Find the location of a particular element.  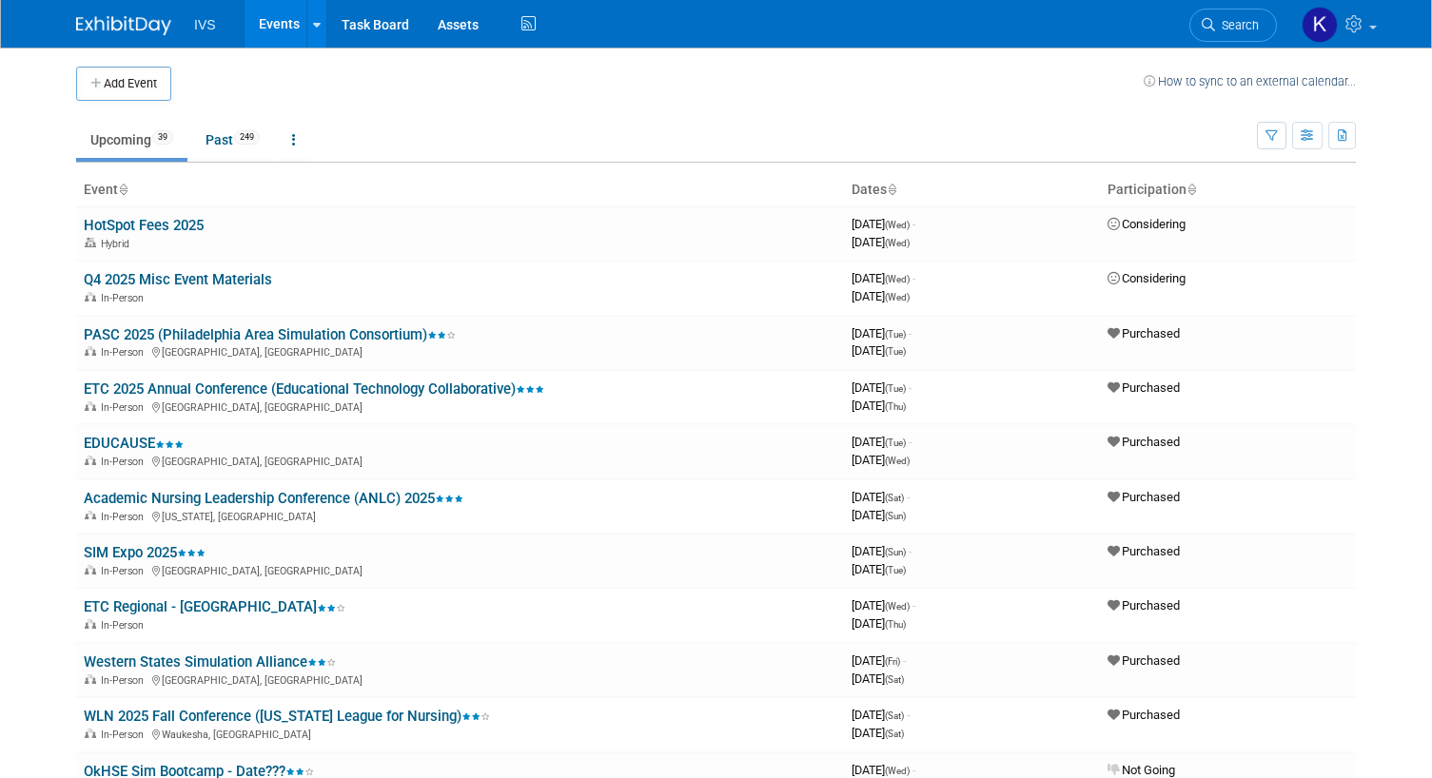

a: SIM Expo 2025 is located at coordinates (145, 553).